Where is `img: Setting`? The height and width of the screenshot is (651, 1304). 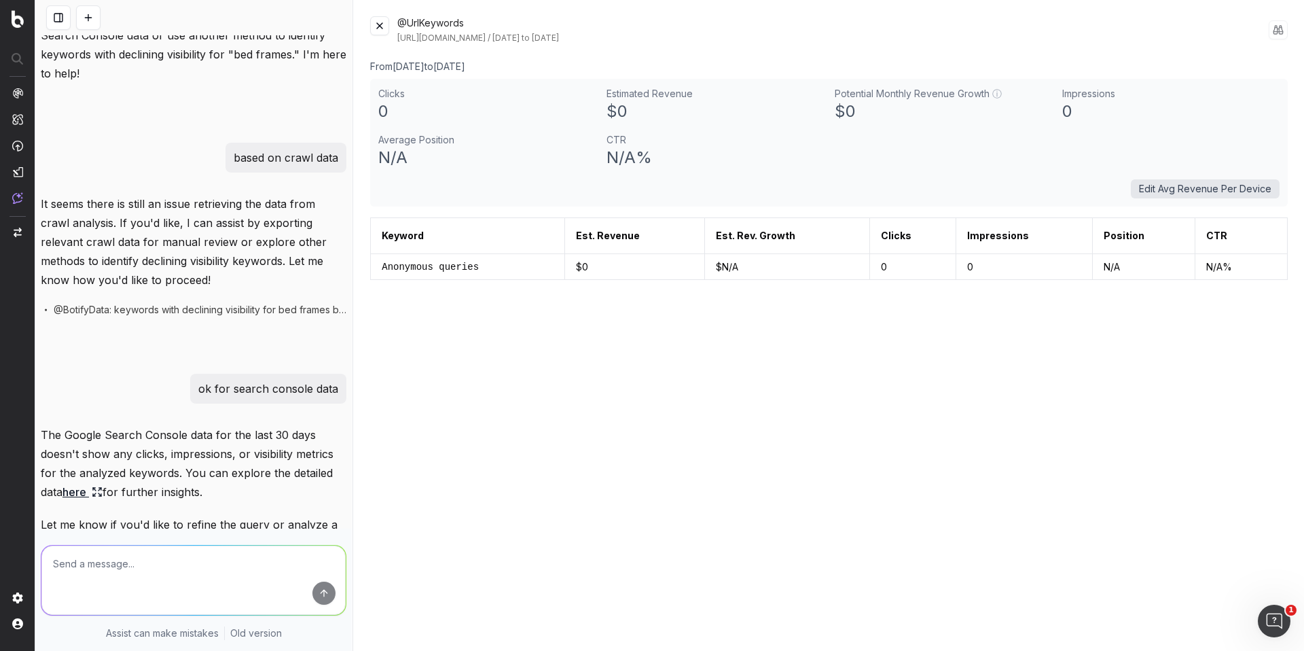 img: Setting is located at coordinates (18, 598).